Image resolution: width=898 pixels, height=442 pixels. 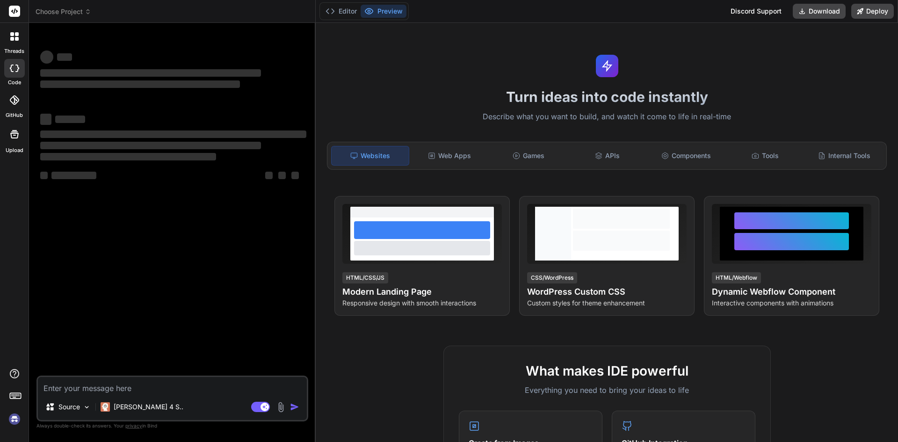 I want to click on img: attachment, so click(x=281, y=407).